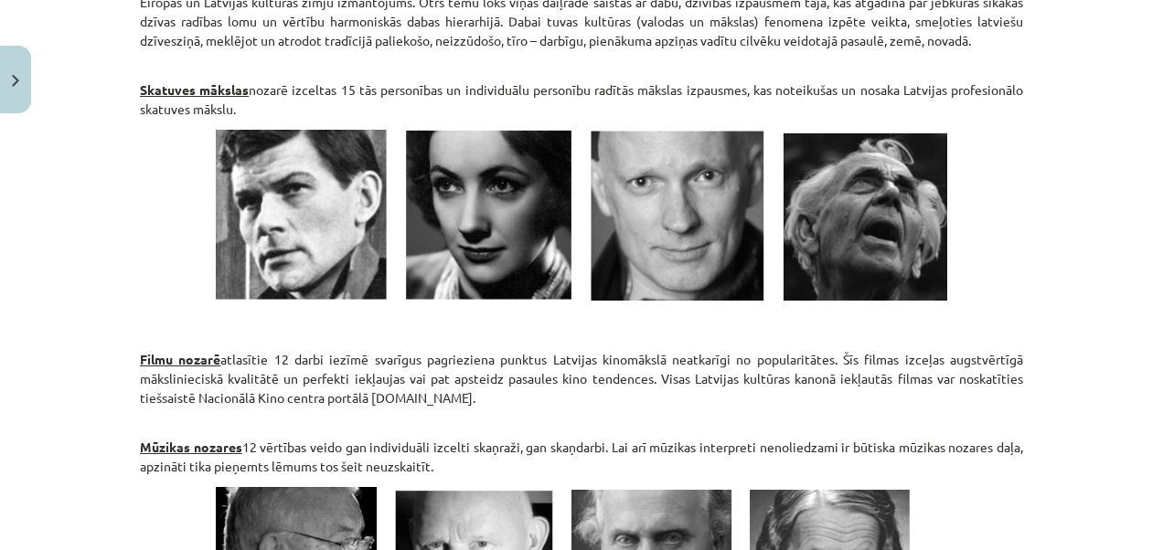  I want to click on strong: Mūzikas nozares, so click(191, 447).